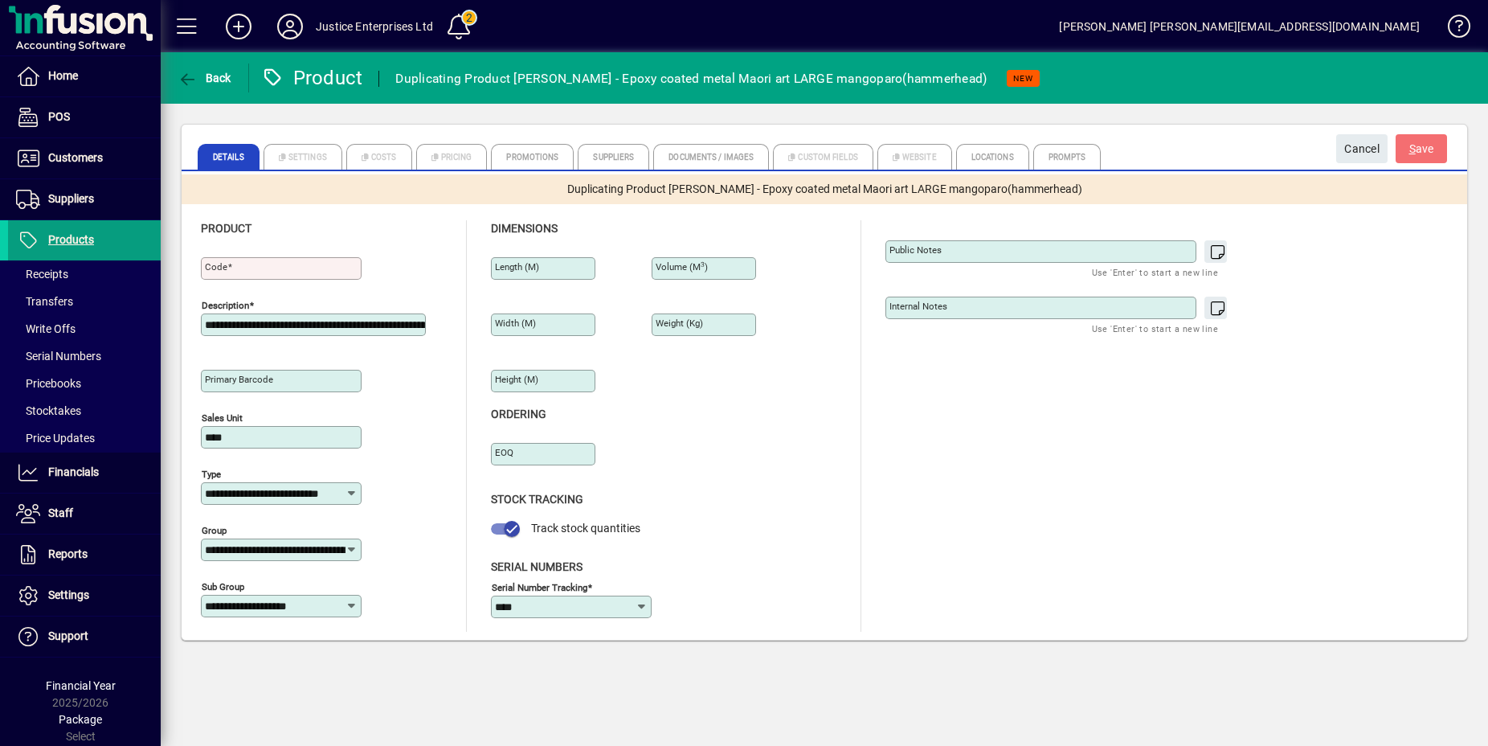 The height and width of the screenshot is (746, 1488). I want to click on span: Products, so click(71, 239).